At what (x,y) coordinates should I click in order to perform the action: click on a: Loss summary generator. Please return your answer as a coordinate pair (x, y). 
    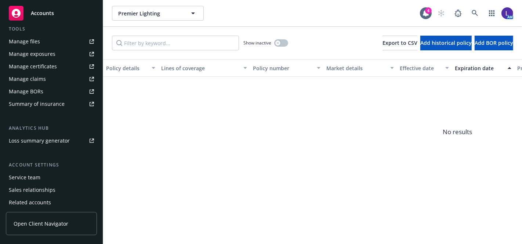
    Looking at the image, I should click on (51, 141).